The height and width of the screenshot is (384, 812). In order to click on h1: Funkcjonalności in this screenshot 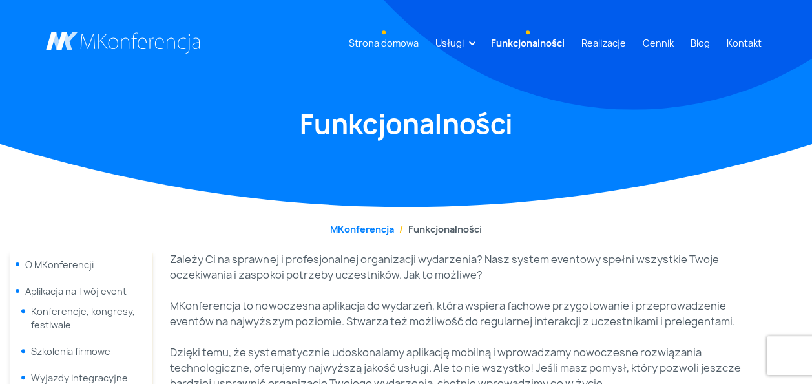, I will do `click(406, 124)`.